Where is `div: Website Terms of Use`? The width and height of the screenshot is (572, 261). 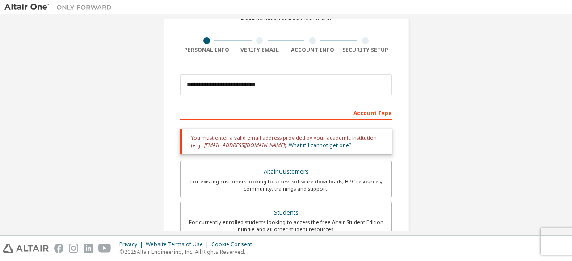 div: Website Terms of Use is located at coordinates (178, 245).